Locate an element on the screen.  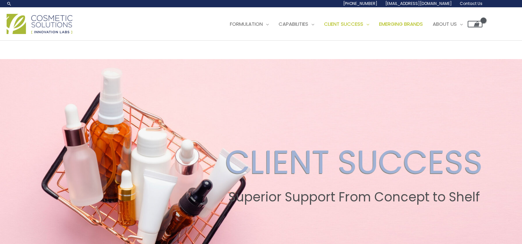
img: Cosmetic Solutions Logo is located at coordinates (40, 24).